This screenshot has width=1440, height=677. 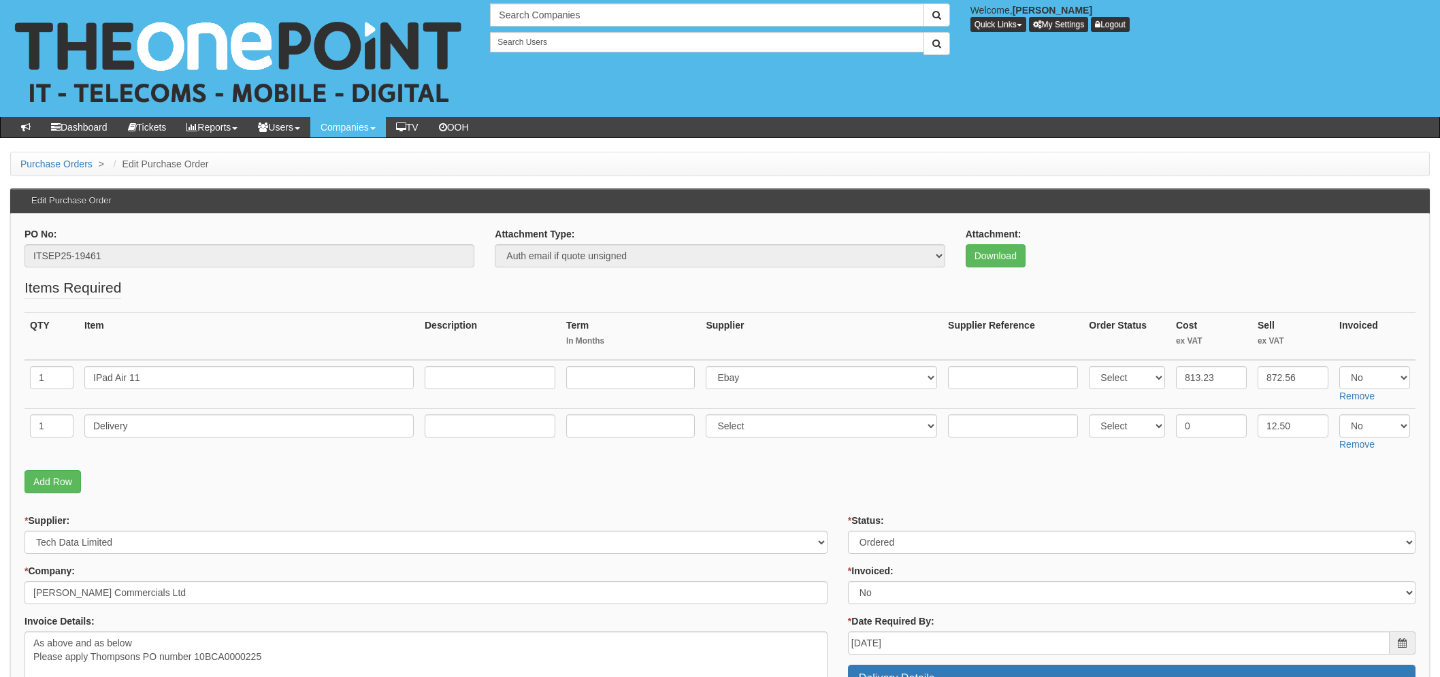 I want to click on a: Dashboard, so click(x=79, y=127).